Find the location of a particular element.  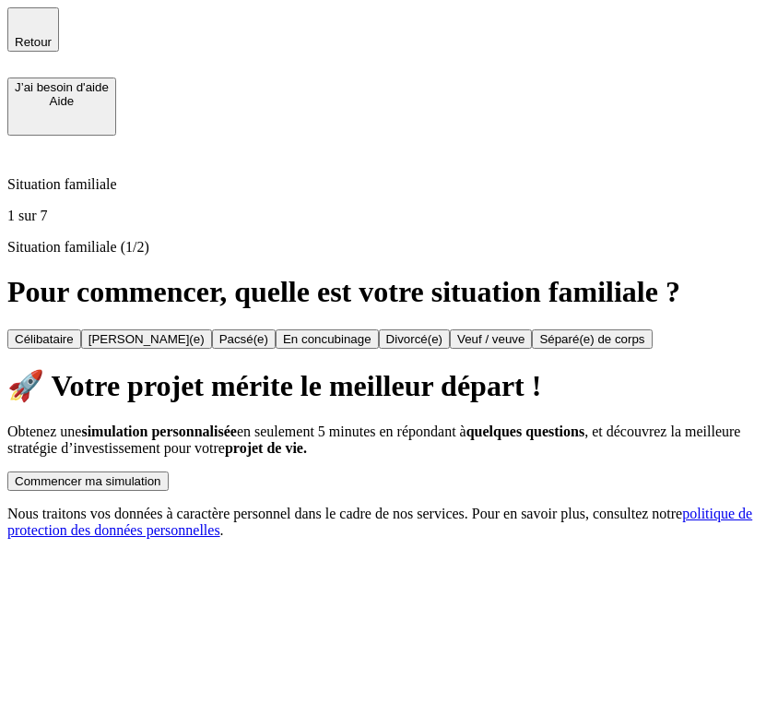

span: Obtenez une is located at coordinates (44, 431).